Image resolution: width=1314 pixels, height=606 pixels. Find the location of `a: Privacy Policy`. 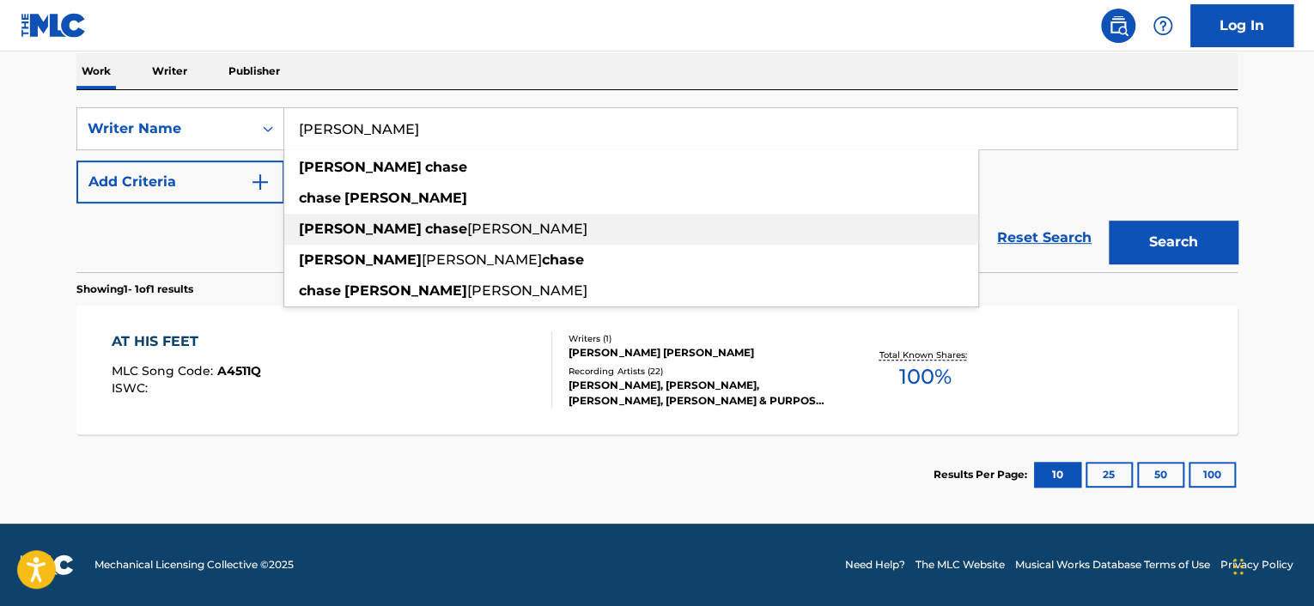

a: Privacy Policy is located at coordinates (1256, 565).